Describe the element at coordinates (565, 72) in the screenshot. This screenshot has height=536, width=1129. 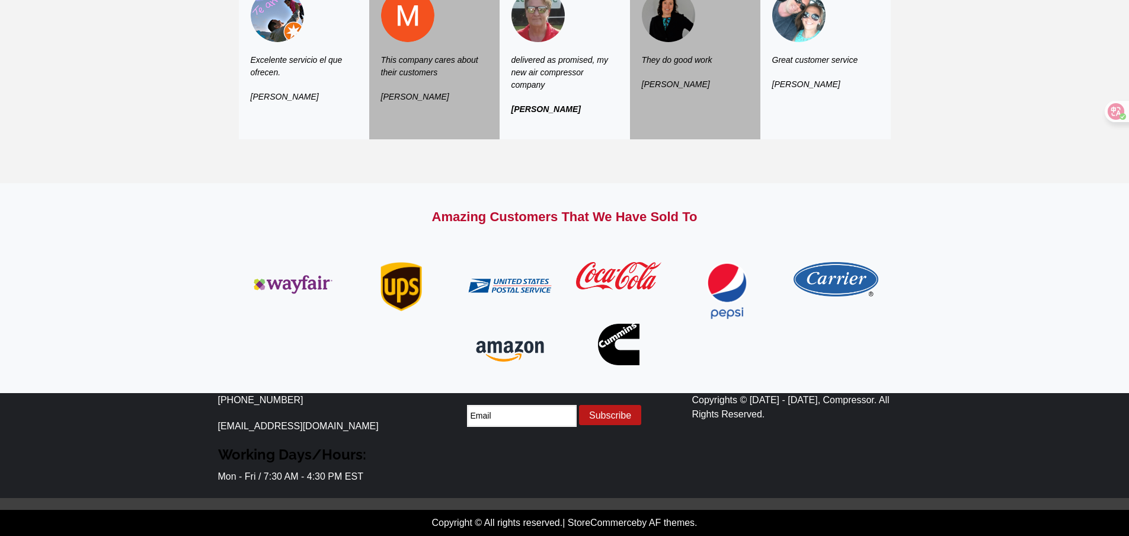
I see `p: delivered as promised, my new air compressor company` at that location.